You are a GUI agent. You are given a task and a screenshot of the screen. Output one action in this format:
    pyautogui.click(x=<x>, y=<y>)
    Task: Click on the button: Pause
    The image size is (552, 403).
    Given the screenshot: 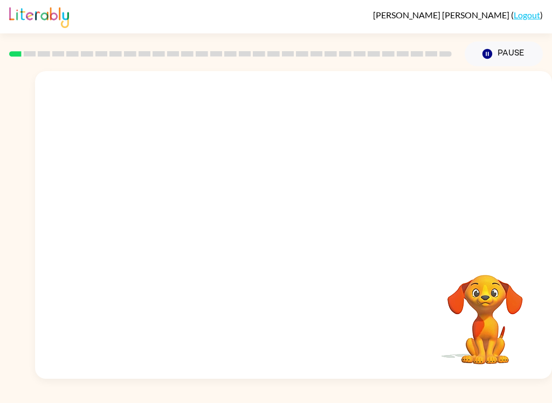 What is the action you would take?
    pyautogui.click(x=504, y=54)
    